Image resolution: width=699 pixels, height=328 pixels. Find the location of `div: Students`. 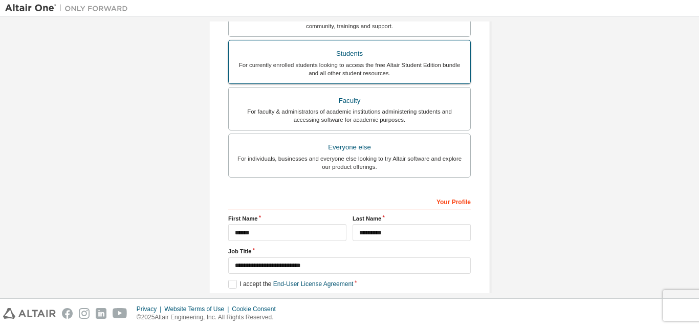

div: Students is located at coordinates (349, 54).